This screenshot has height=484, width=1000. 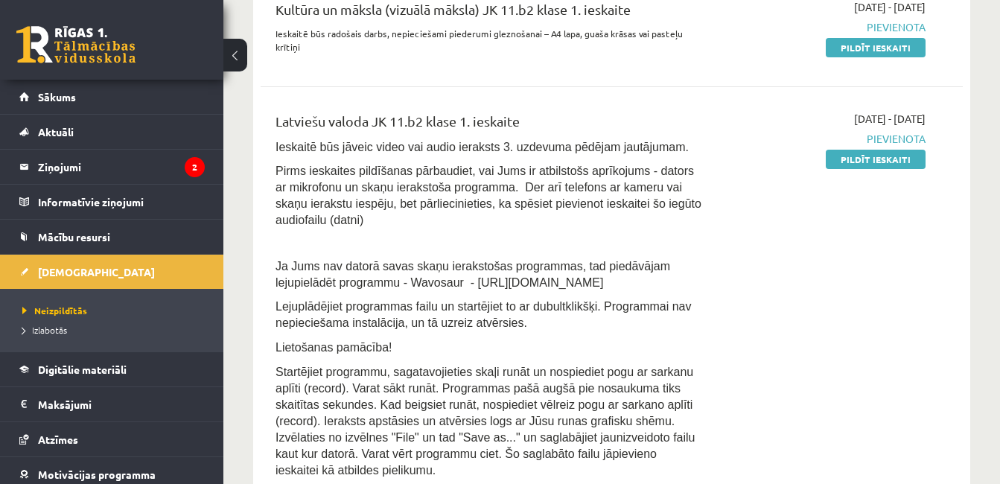 What do you see at coordinates (115, 330) in the screenshot?
I see `a: Izlabotās` at bounding box center [115, 330].